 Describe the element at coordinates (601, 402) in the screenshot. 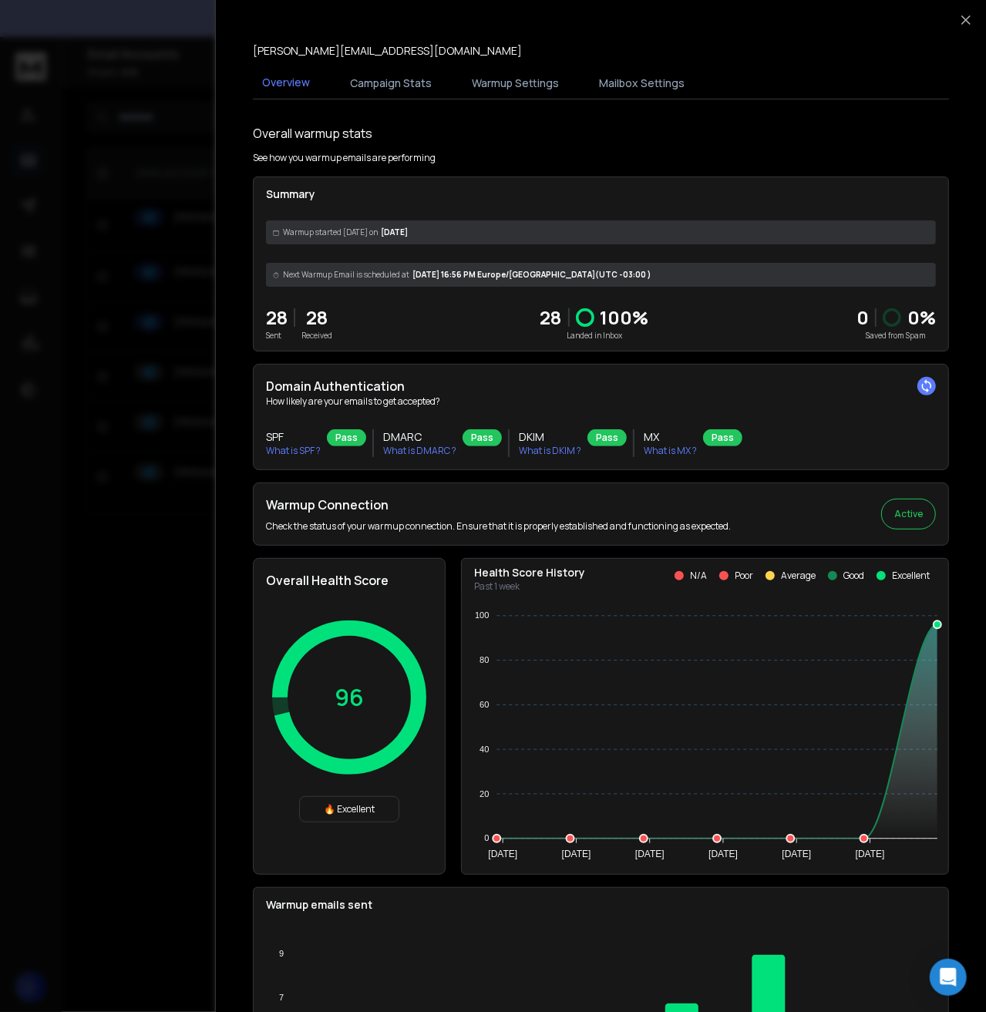

I see `p: How likely are your emails to get accepted?` at that location.